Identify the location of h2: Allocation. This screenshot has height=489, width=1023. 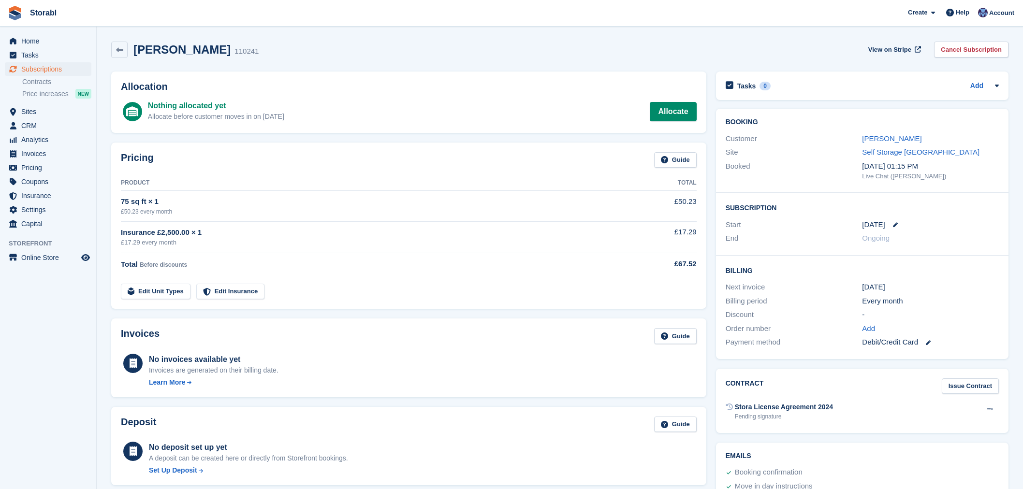
(409, 87).